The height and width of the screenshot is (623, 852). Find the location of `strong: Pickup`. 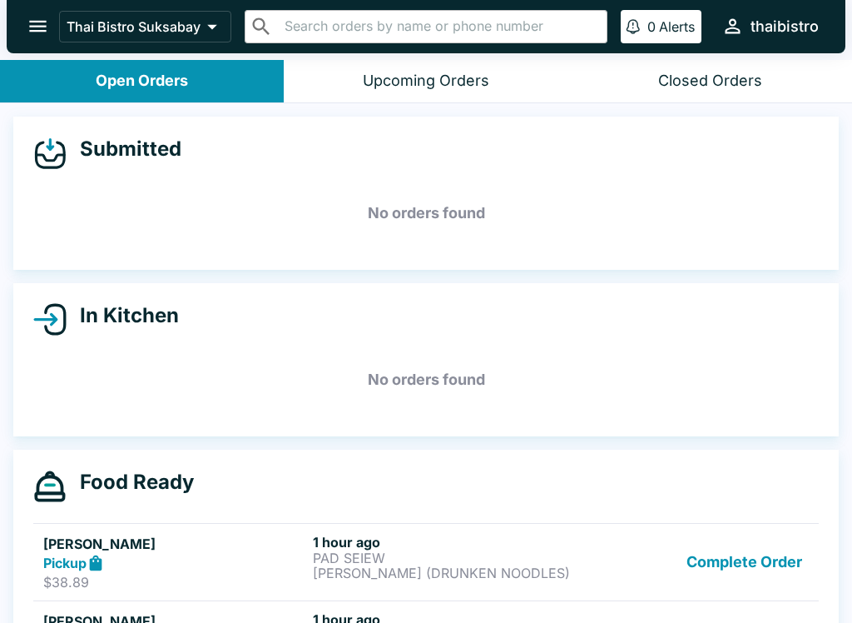

strong: Pickup is located at coordinates (65, 563).